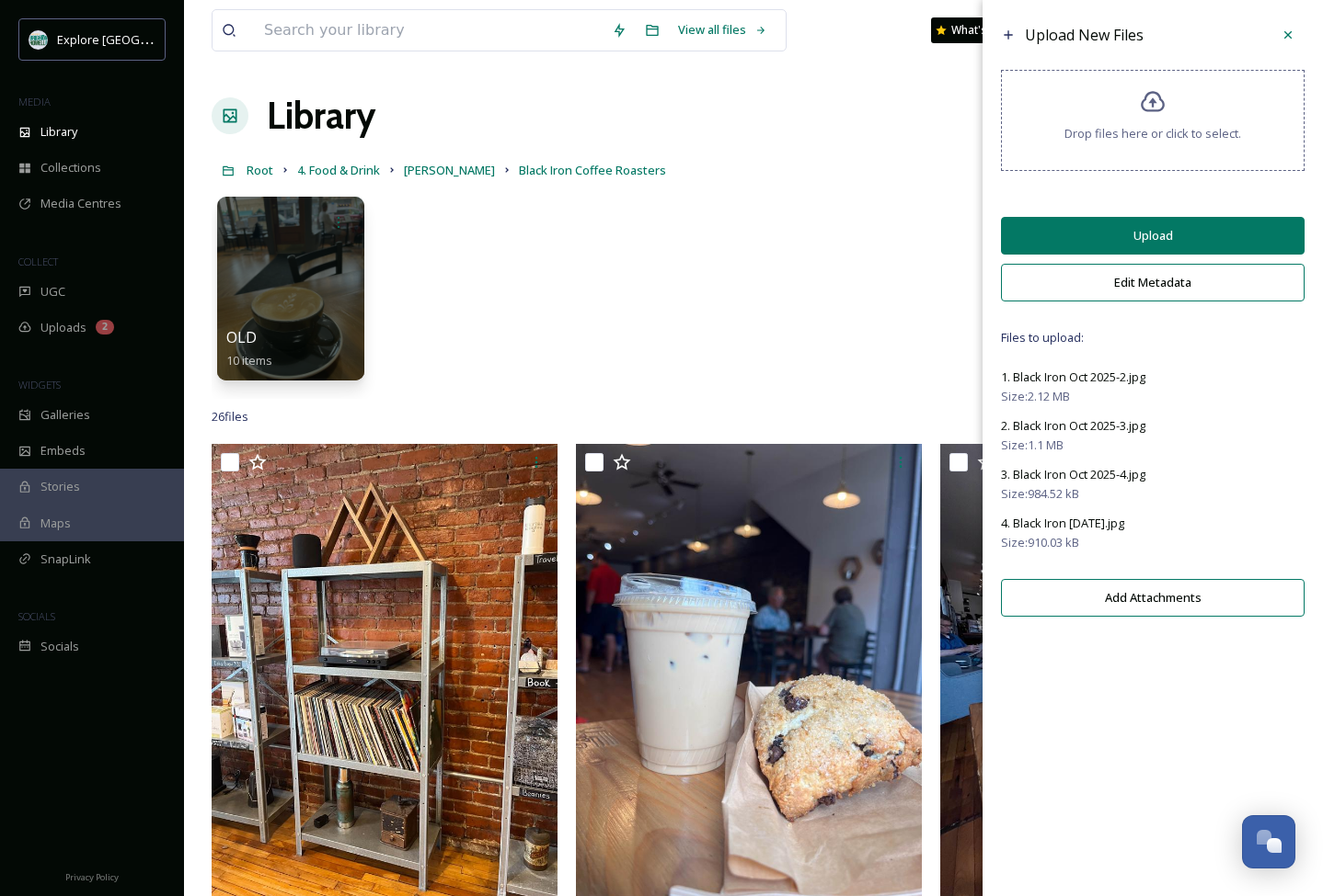  What do you see at coordinates (38, 261) in the screenshot?
I see `span: COLLECT` at bounding box center [38, 261].